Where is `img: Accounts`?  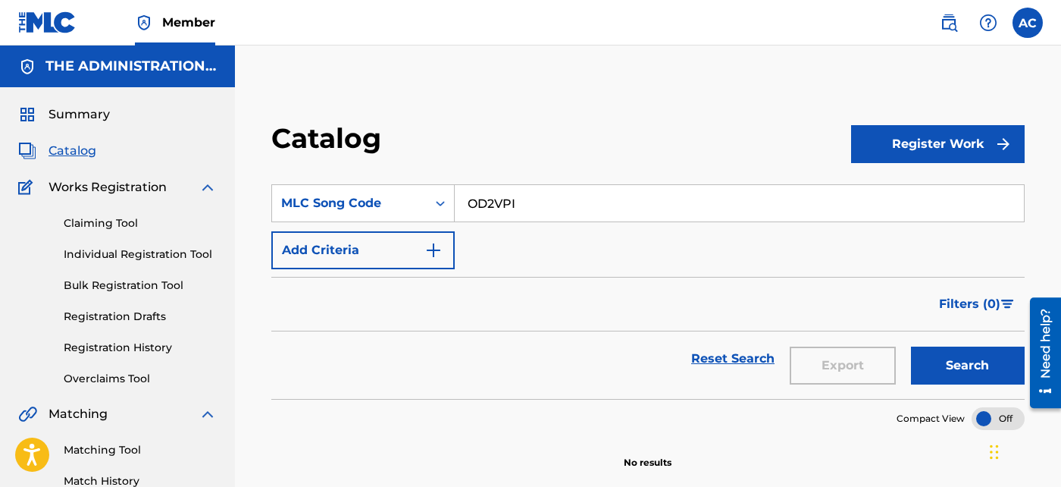 img: Accounts is located at coordinates (27, 67).